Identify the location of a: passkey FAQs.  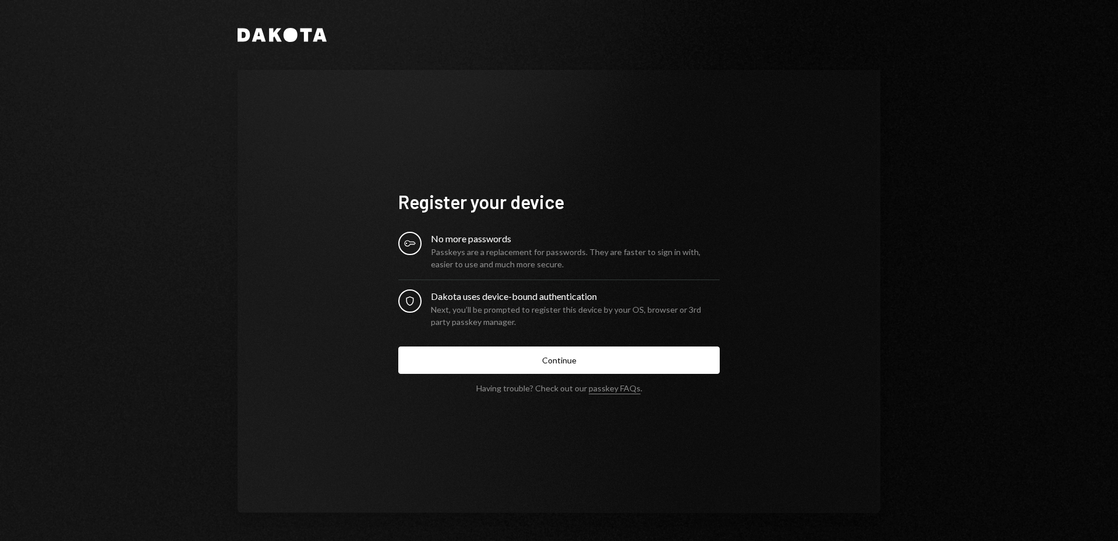
(614, 388).